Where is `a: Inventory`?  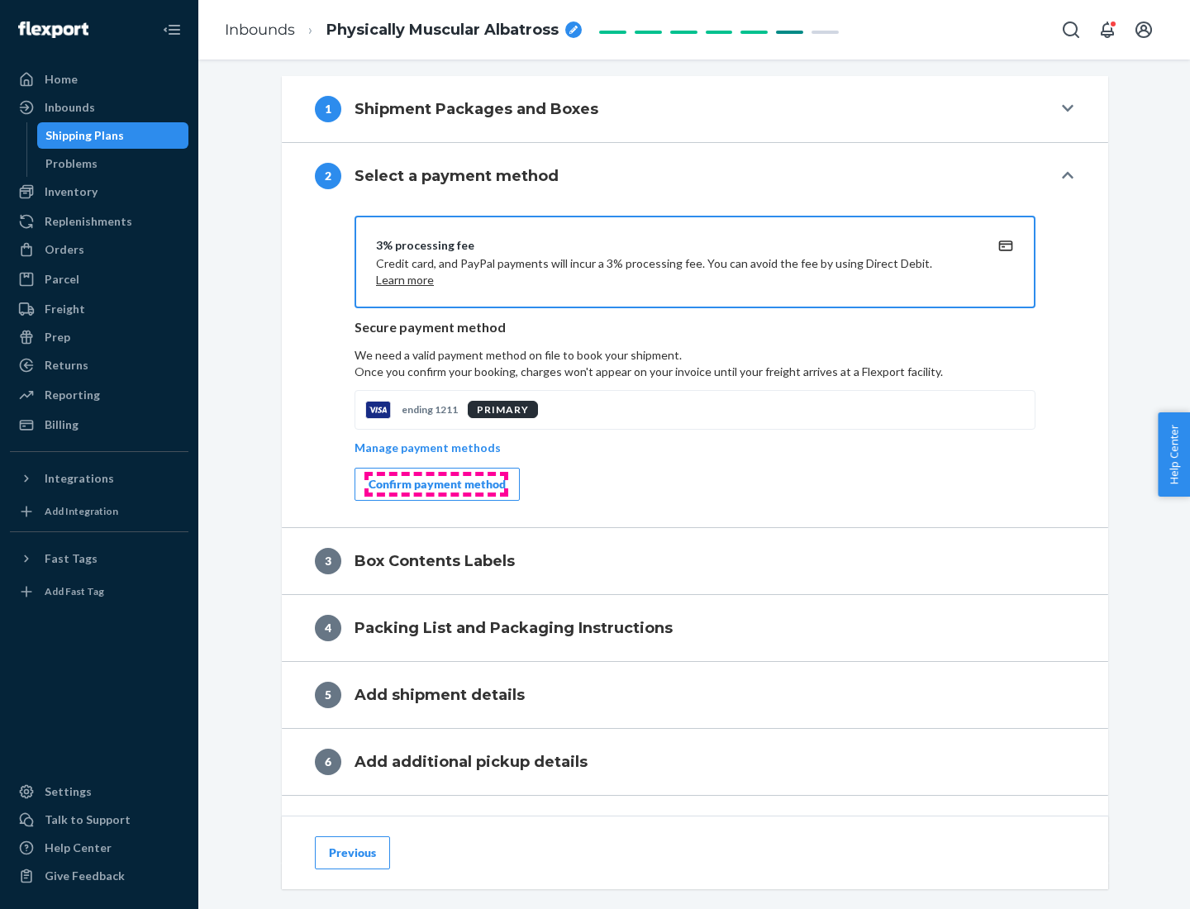 a: Inventory is located at coordinates (99, 192).